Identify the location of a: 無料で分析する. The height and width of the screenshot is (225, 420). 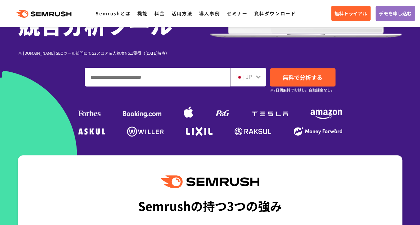
(302, 77).